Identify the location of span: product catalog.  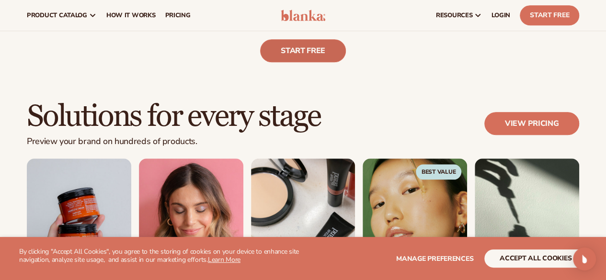
(57, 15).